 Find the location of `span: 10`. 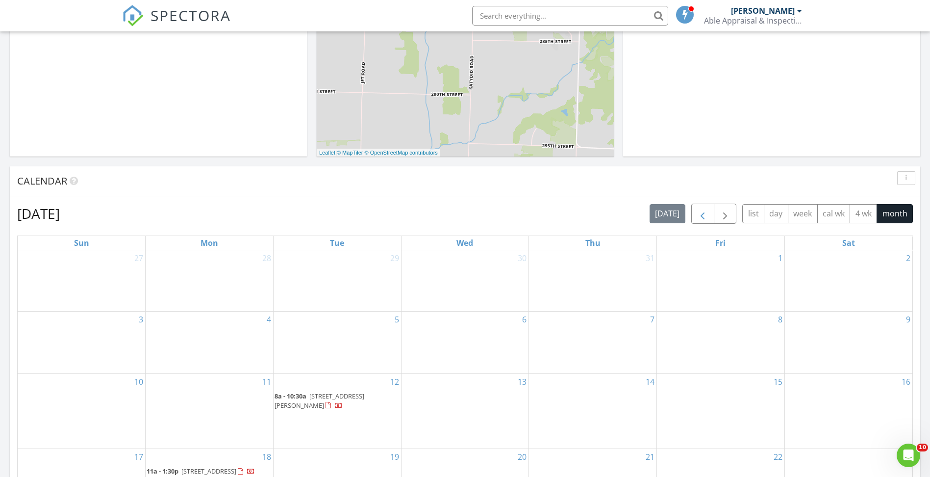

span: 10 is located at coordinates (923, 447).